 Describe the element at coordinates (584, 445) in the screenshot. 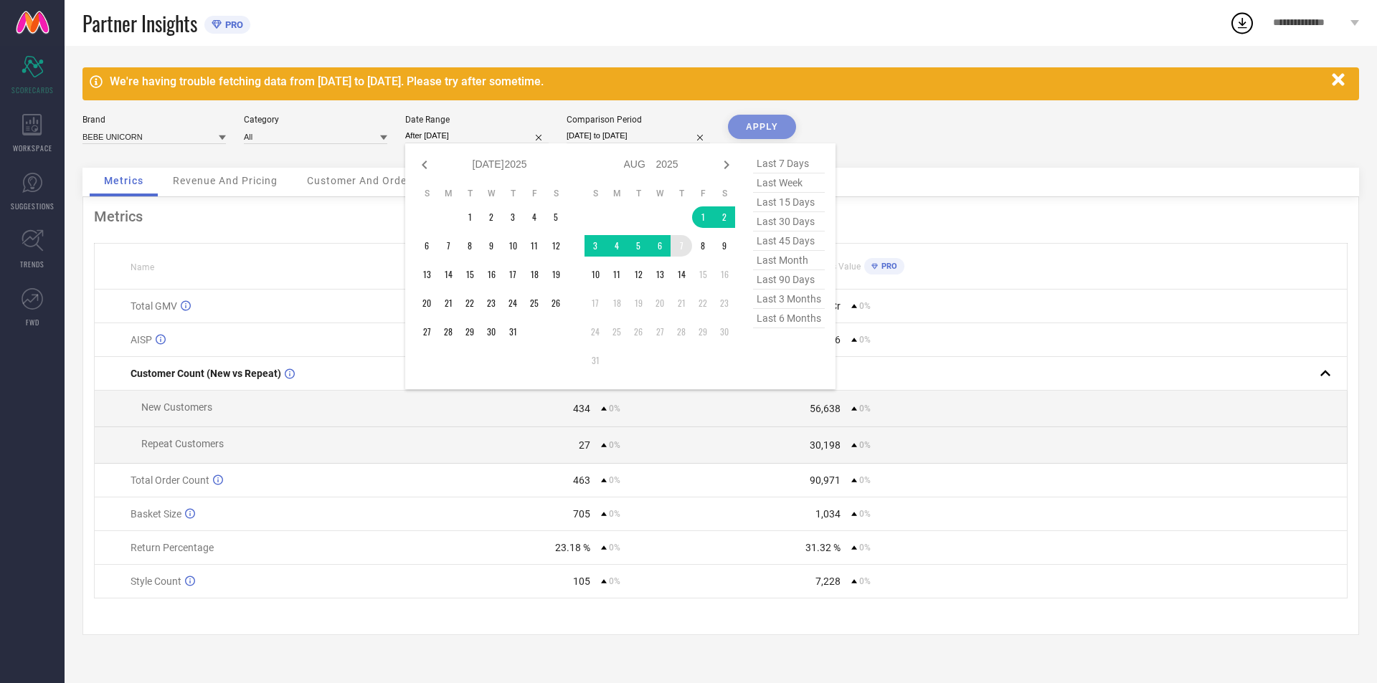

I see `div: 27` at that location.